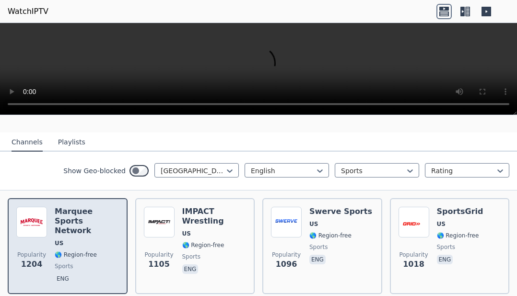 This screenshot has height=296, width=517. What do you see at coordinates (159, 264) in the screenshot?
I see `span: 1105` at bounding box center [159, 264].